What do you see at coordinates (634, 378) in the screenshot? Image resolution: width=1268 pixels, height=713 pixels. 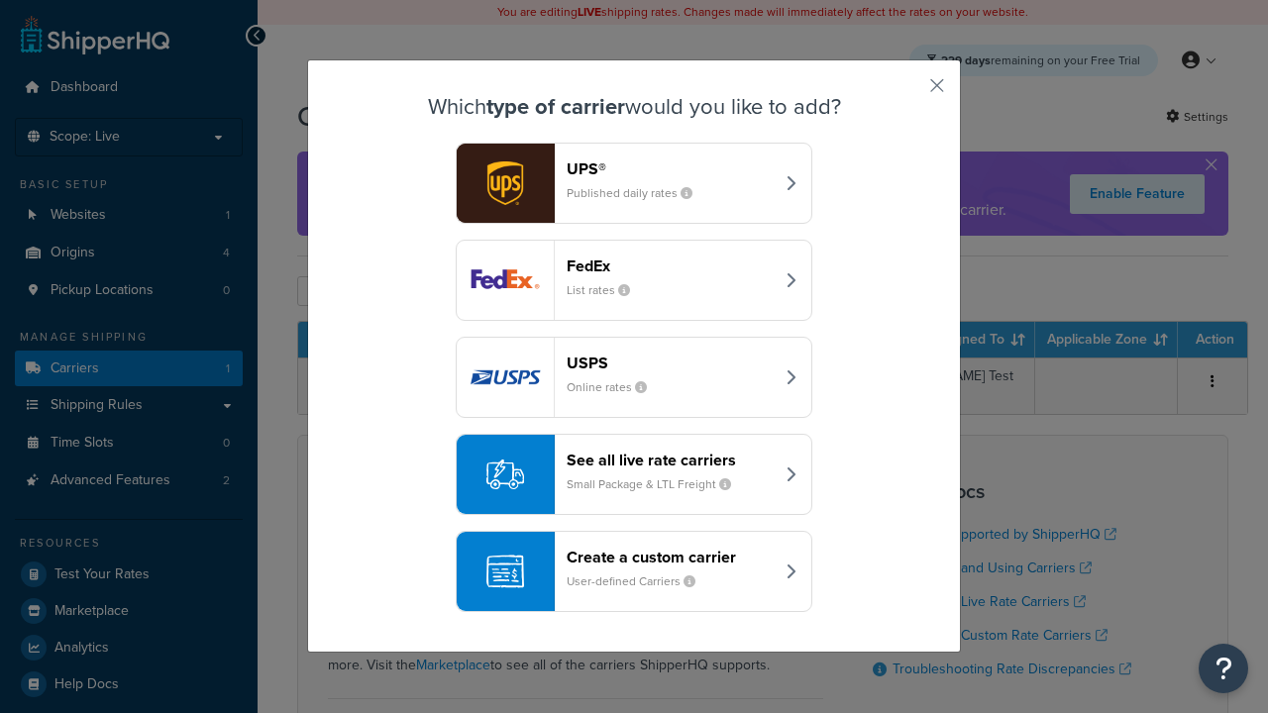 I see `button: usps logoUSPSOnline rates` at bounding box center [634, 378].